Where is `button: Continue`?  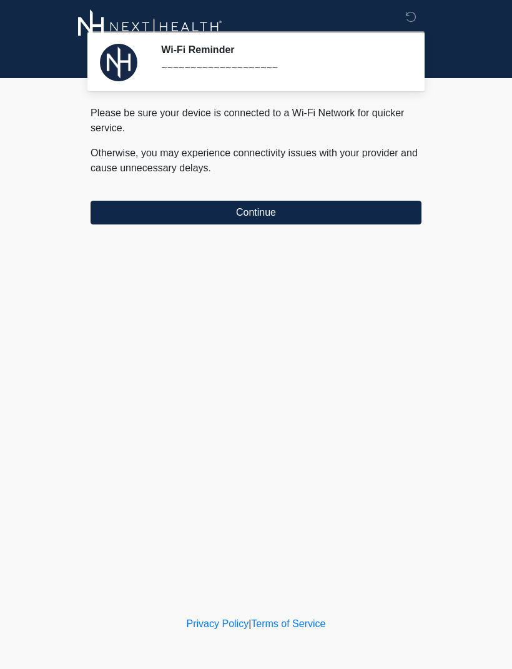 button: Continue is located at coordinates (256, 212).